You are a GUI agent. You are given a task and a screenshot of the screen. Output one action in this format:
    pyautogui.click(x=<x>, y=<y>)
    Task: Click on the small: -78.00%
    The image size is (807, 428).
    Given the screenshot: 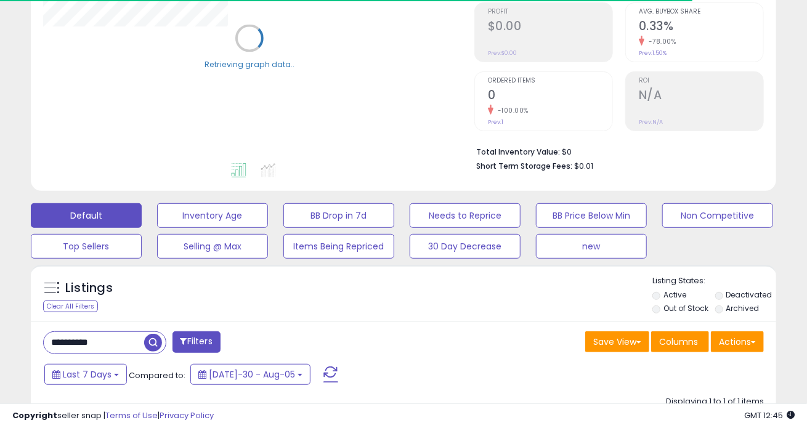 What is the action you would take?
    pyautogui.click(x=661, y=41)
    